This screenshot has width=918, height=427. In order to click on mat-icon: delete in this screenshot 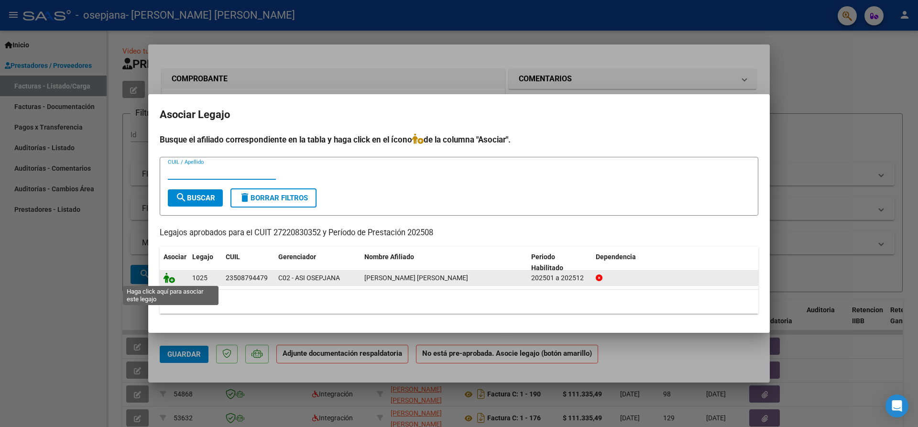, I will do `click(245, 198)`.